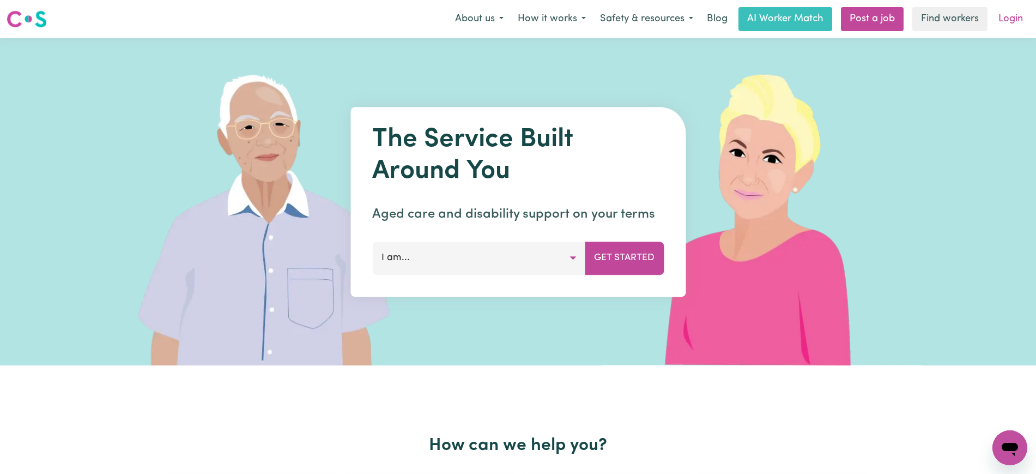 Image resolution: width=1036 pixels, height=474 pixels. I want to click on button: I am..., so click(478, 258).